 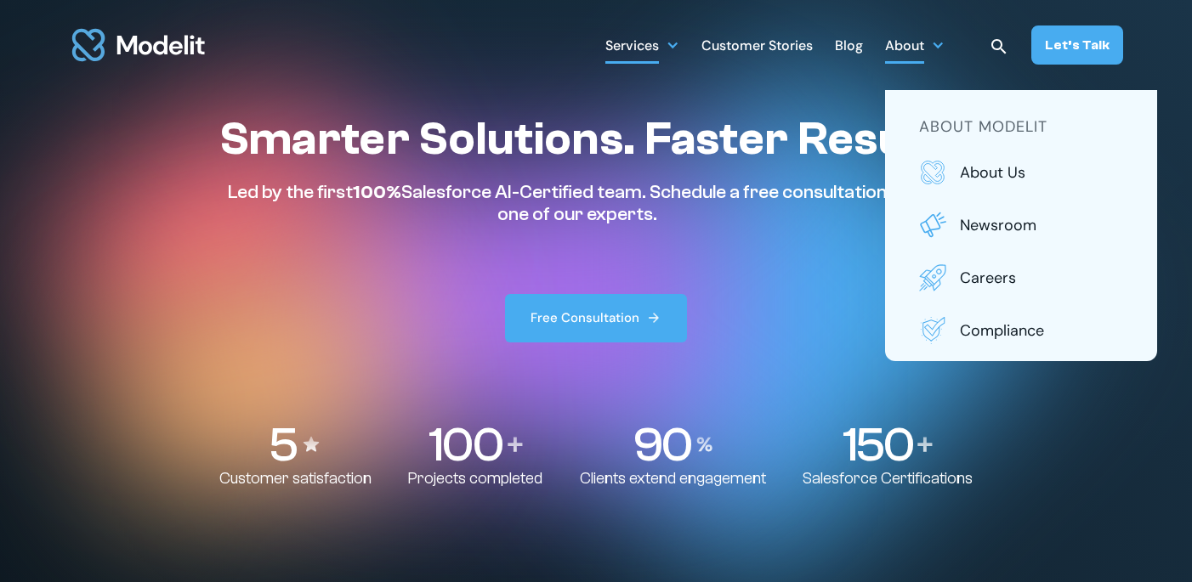 What do you see at coordinates (1077, 45) in the screenshot?
I see `a: Let’s Talk` at bounding box center [1077, 45].